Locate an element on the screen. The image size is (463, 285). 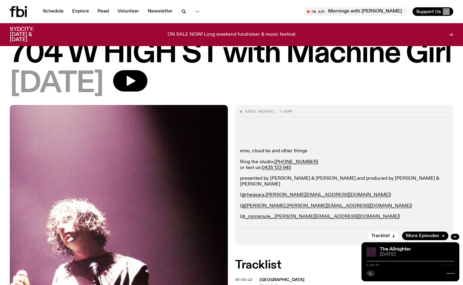
span: Tracklist is located at coordinates (380, 236).